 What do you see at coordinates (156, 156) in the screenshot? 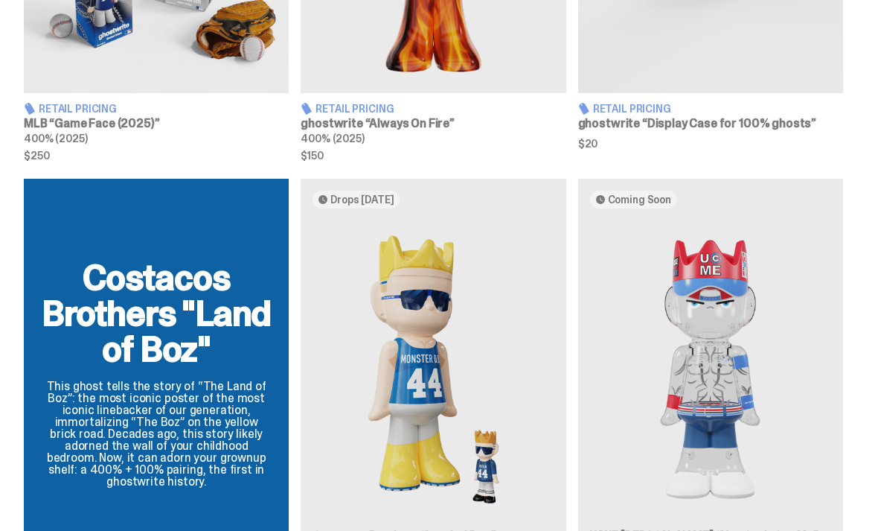
I see `span: $250` at bounding box center [156, 156].